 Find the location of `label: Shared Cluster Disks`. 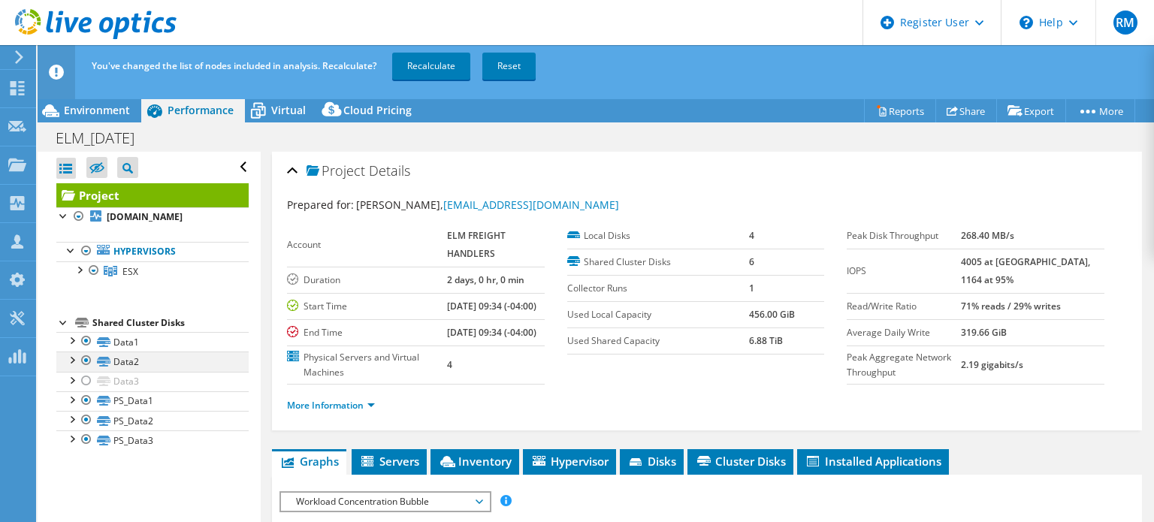

label: Shared Cluster Disks is located at coordinates (658, 262).